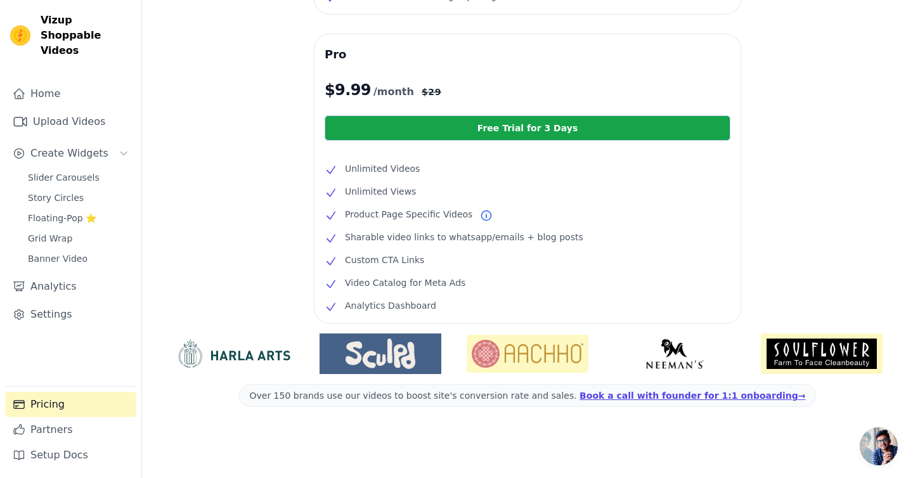  What do you see at coordinates (408, 214) in the screenshot?
I see `span: Product Page Specific Videos` at bounding box center [408, 214].